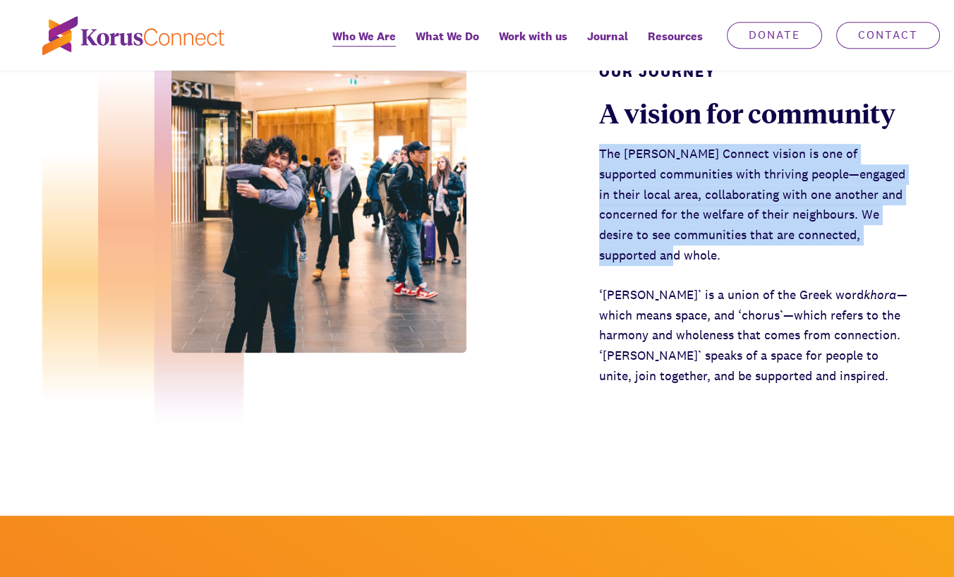  Describe the element at coordinates (755, 113) in the screenshot. I see `div: A vision for community` at that location.